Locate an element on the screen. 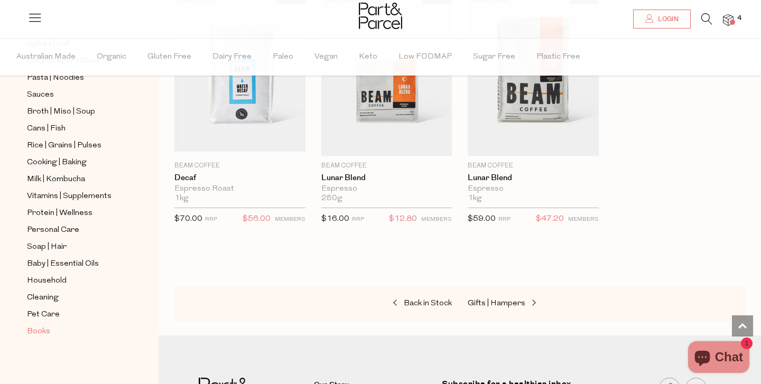  a: Protein | Wellness is located at coordinates (75, 213).